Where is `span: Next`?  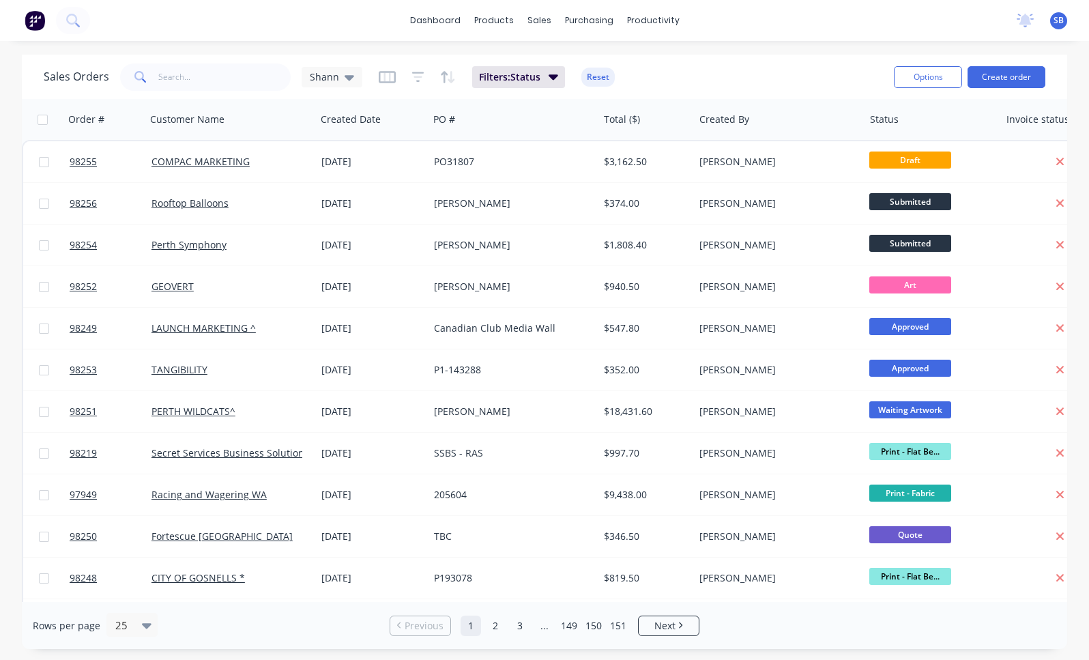
span: Next is located at coordinates (664, 626).